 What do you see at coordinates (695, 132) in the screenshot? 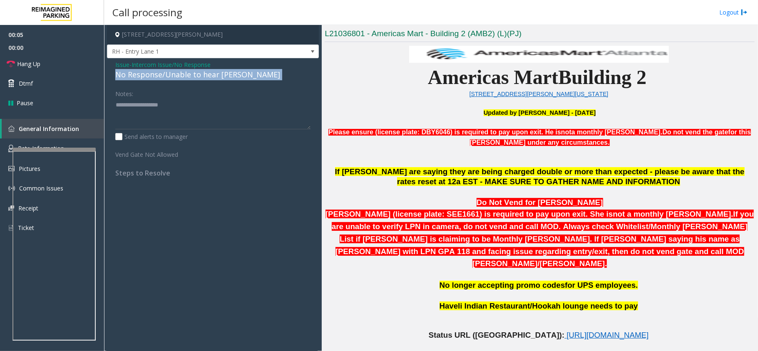
I see `span: Do not vend the gate` at bounding box center [695, 132].